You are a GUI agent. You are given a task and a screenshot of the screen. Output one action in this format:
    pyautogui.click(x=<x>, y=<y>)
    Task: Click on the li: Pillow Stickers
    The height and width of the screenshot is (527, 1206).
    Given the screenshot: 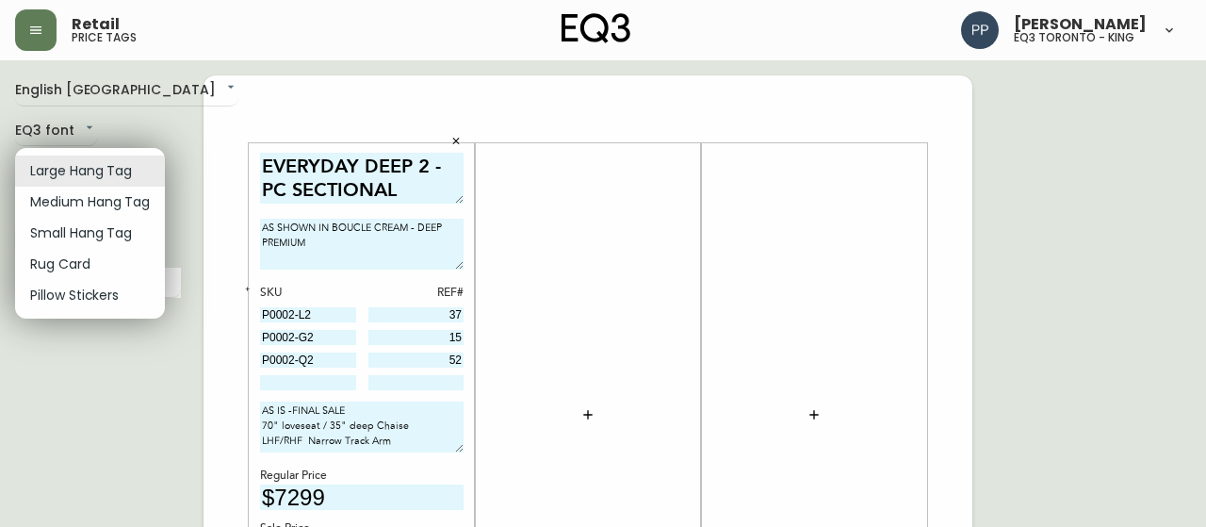 What is the action you would take?
    pyautogui.click(x=89, y=295)
    